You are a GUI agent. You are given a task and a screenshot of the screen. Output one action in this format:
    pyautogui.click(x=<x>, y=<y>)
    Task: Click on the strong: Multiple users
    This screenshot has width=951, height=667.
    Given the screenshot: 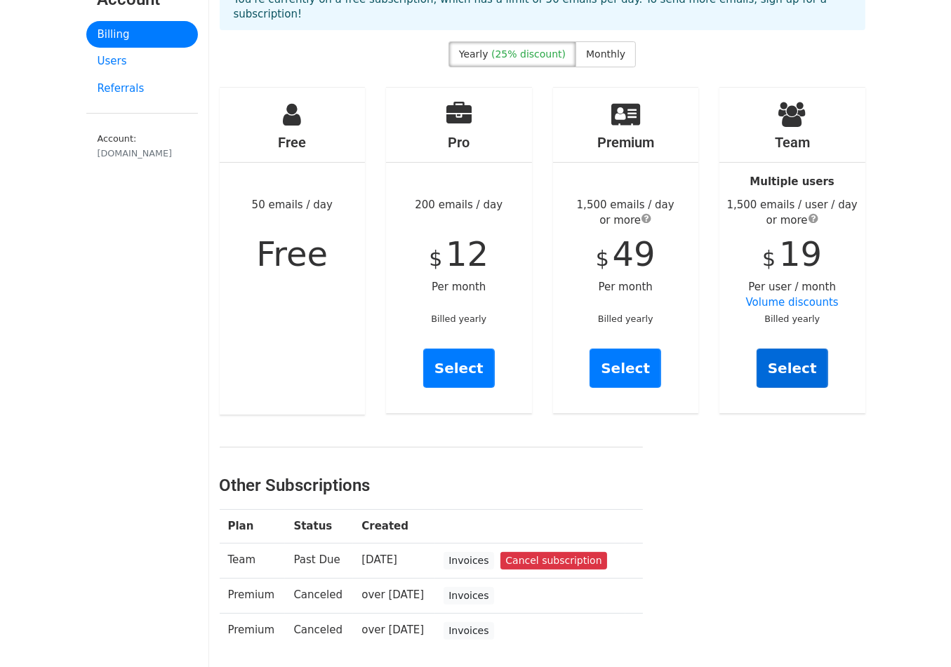 What is the action you would take?
    pyautogui.click(x=792, y=182)
    